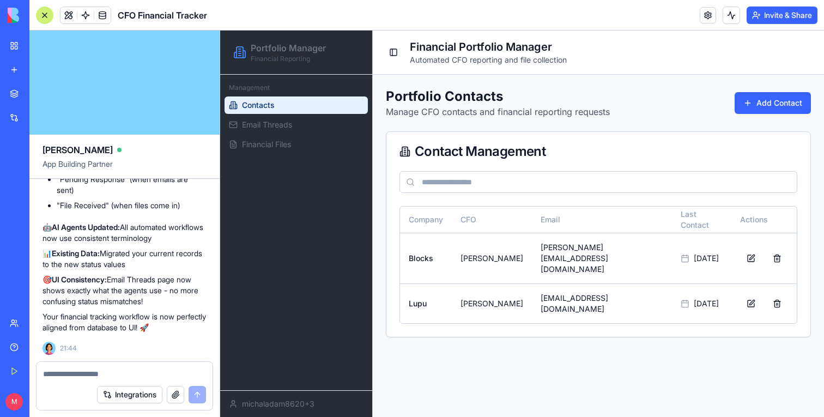  What do you see at coordinates (68, 17) in the screenshot?
I see `h2: Portfolio Manager` at bounding box center [68, 17].